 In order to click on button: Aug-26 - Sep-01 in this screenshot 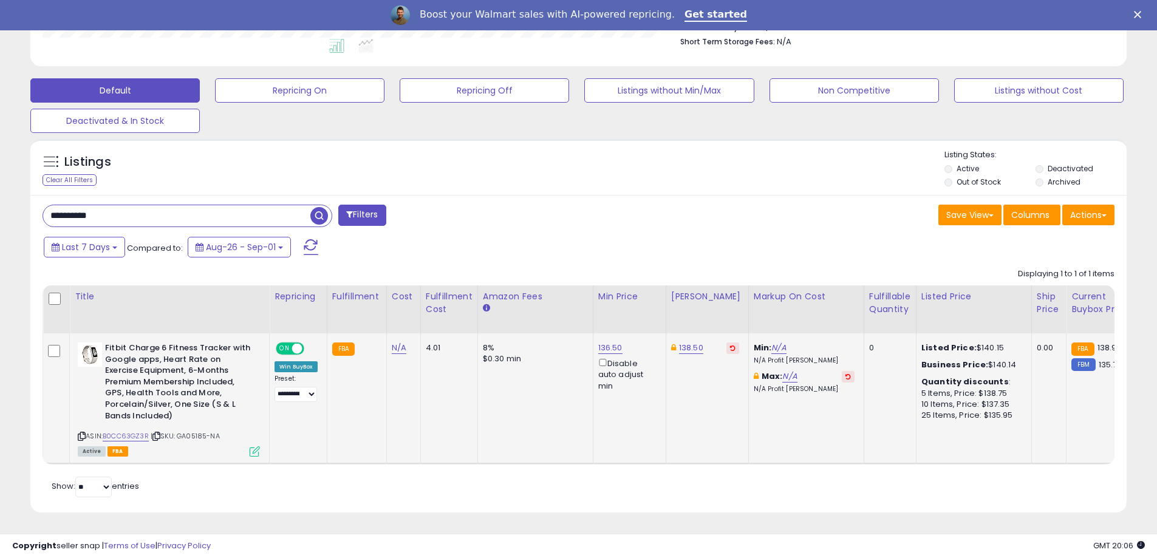, I will do `click(239, 247)`.